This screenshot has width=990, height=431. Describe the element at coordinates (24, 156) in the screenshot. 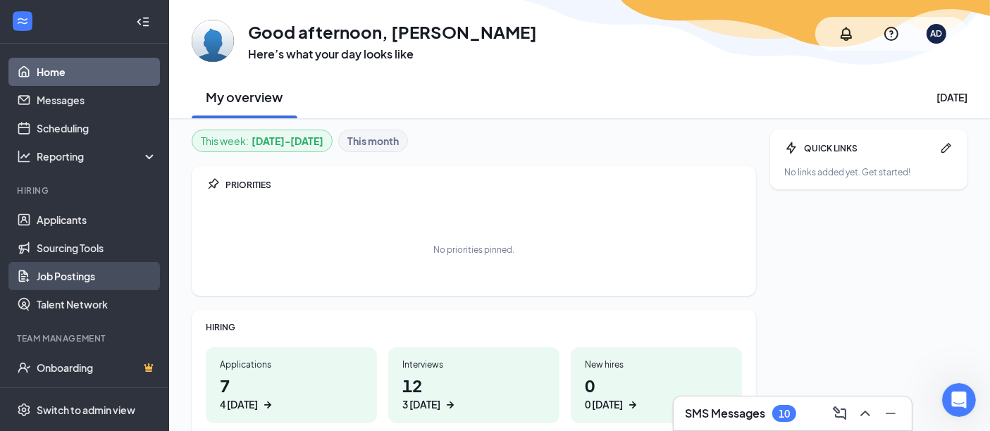

I see `svg: Analysis` at that location.